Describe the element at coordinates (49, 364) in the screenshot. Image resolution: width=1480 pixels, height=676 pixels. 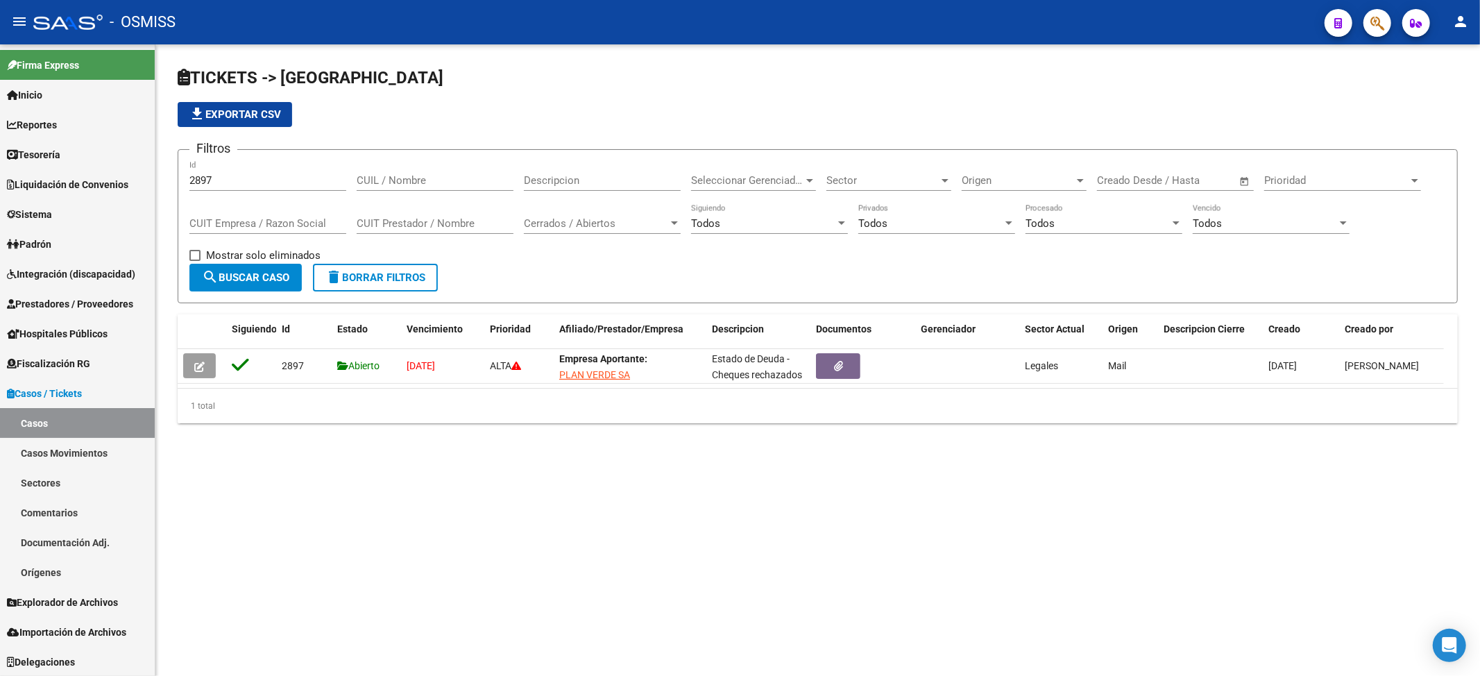
I see `span: Fiscalización RG` at that location.